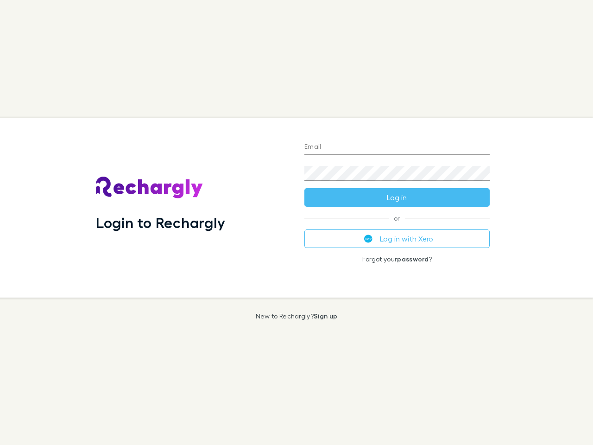  I want to click on a: password, so click(413, 259).